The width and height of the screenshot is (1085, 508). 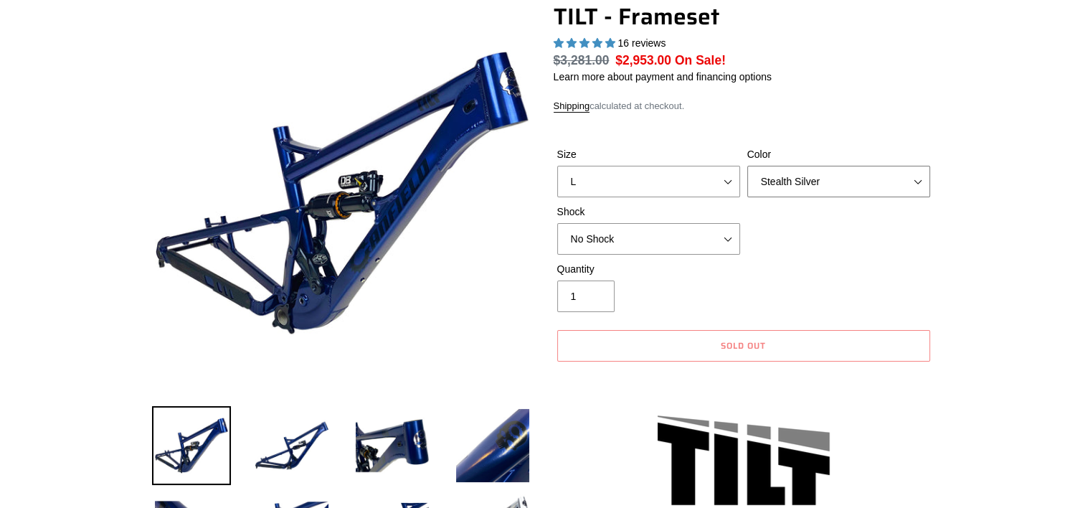 I want to click on label: Quantity, so click(x=649, y=269).